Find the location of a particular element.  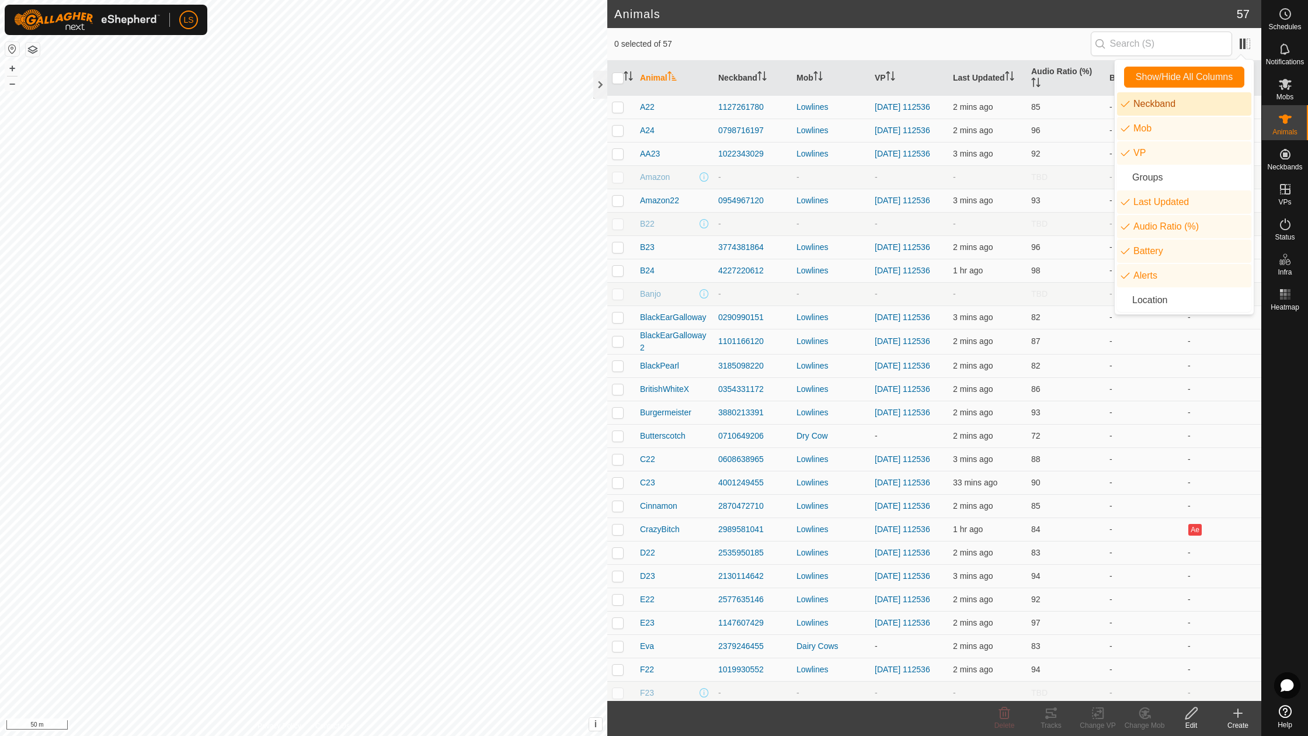

span: C22 is located at coordinates (648, 459).